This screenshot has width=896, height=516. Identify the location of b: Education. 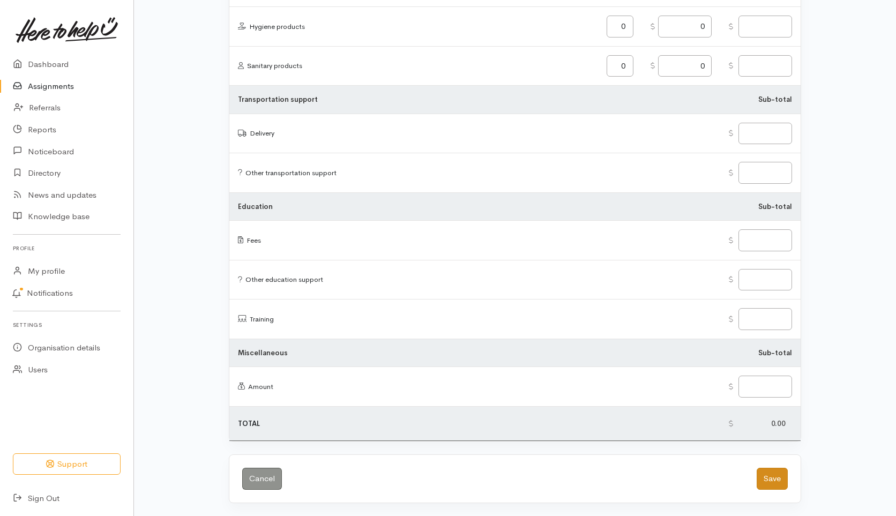
(255, 206).